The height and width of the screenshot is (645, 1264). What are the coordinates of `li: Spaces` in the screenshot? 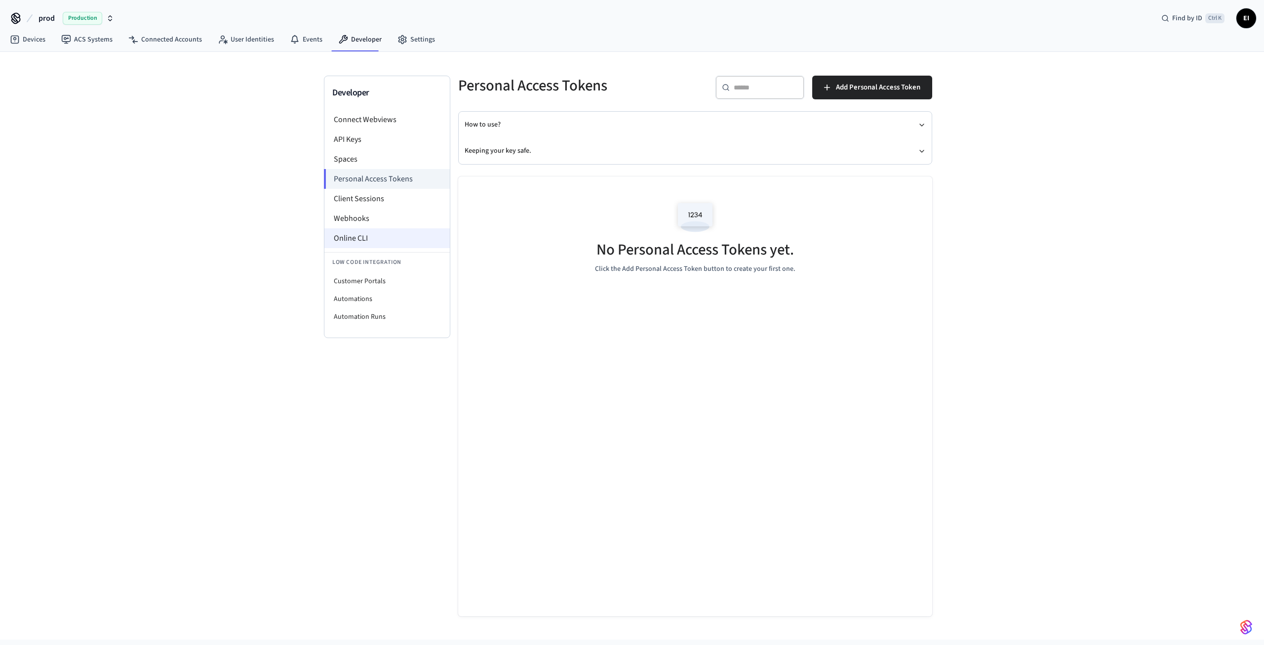 It's located at (387, 159).